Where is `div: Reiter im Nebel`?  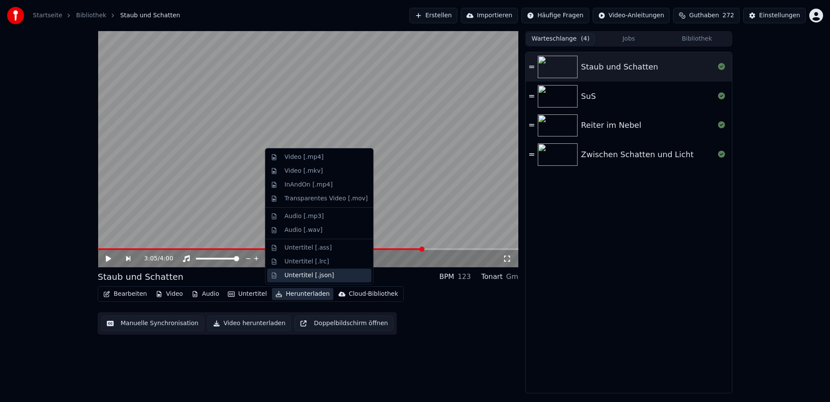
div: Reiter im Nebel is located at coordinates (611, 125).